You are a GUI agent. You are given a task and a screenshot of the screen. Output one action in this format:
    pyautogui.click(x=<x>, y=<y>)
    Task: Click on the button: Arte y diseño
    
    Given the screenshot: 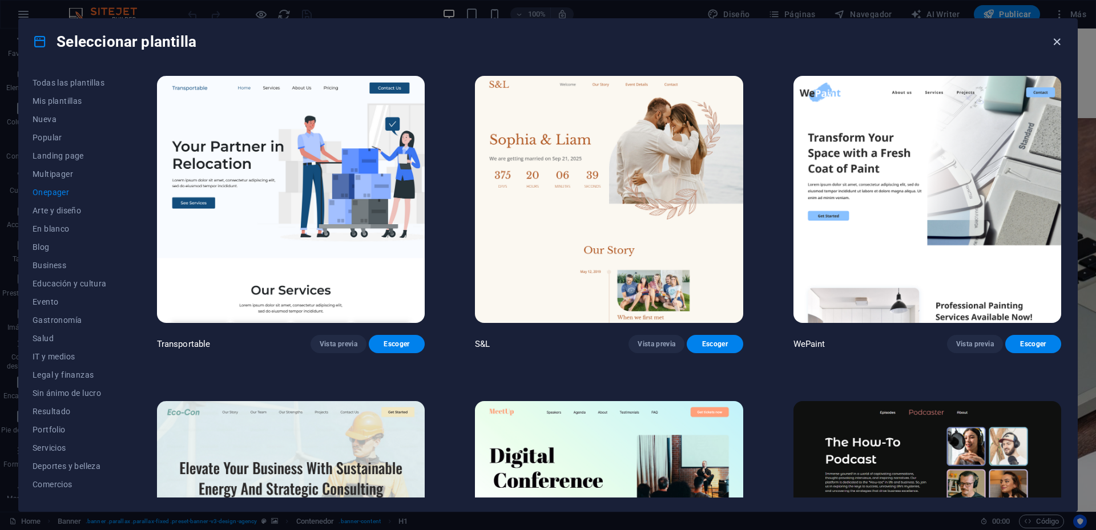 What is the action you would take?
    pyautogui.click(x=70, y=211)
    